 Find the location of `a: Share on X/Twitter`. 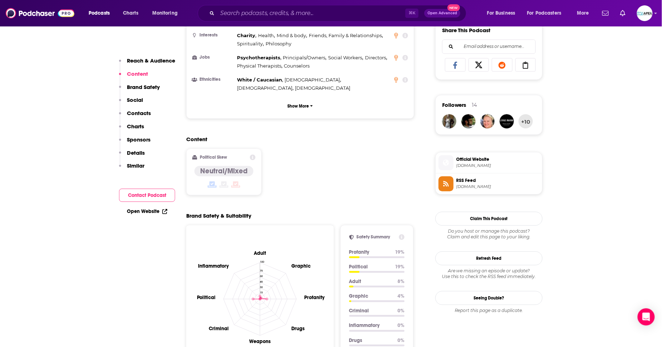

a: Share on X/Twitter is located at coordinates (479, 65).